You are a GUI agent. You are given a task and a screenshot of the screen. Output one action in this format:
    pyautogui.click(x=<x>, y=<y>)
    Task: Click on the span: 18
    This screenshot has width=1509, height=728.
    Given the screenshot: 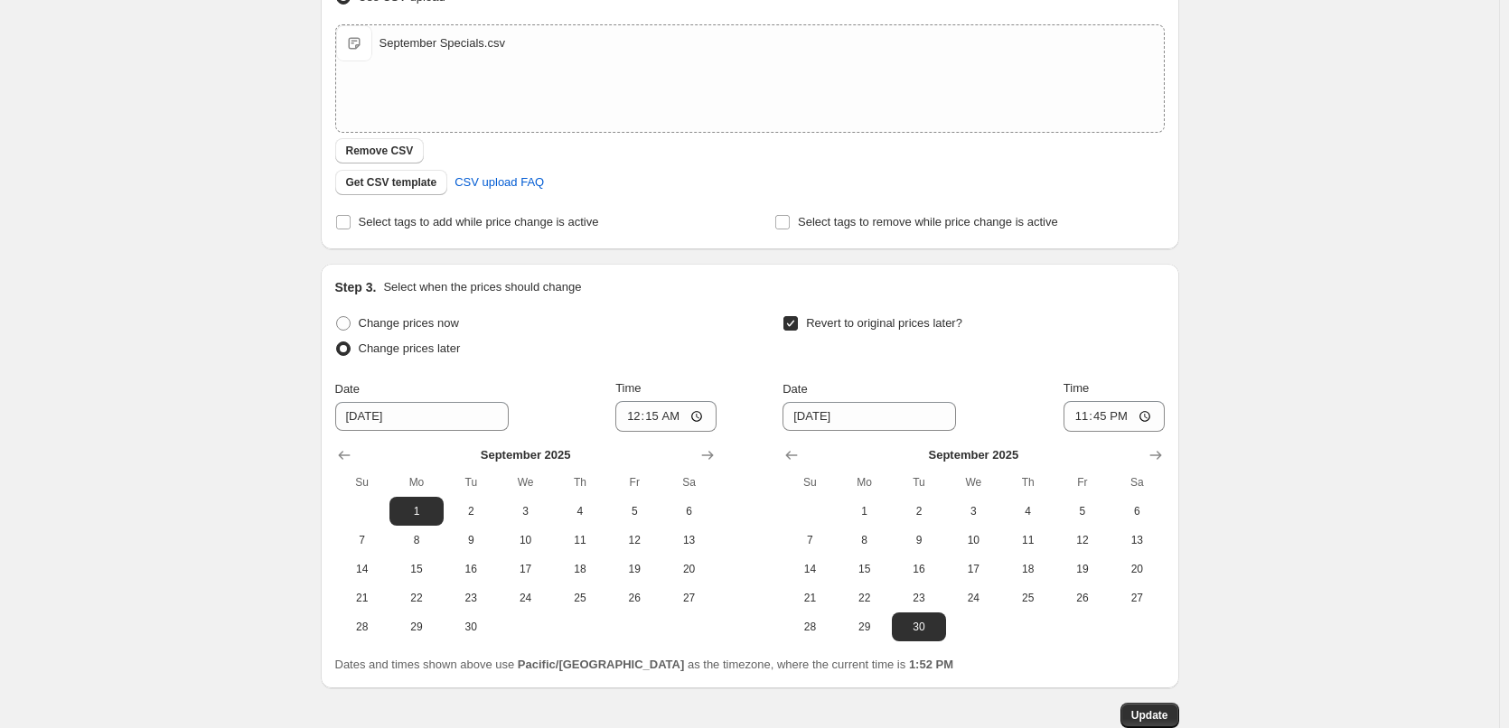 What is the action you would take?
    pyautogui.click(x=580, y=569)
    